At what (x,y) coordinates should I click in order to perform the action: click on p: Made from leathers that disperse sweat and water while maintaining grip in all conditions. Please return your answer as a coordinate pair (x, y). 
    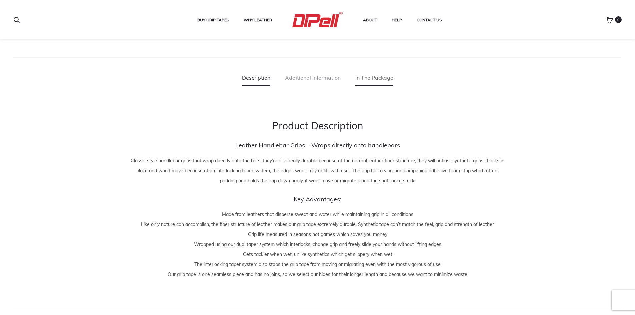
    Looking at the image, I should click on (318, 244).